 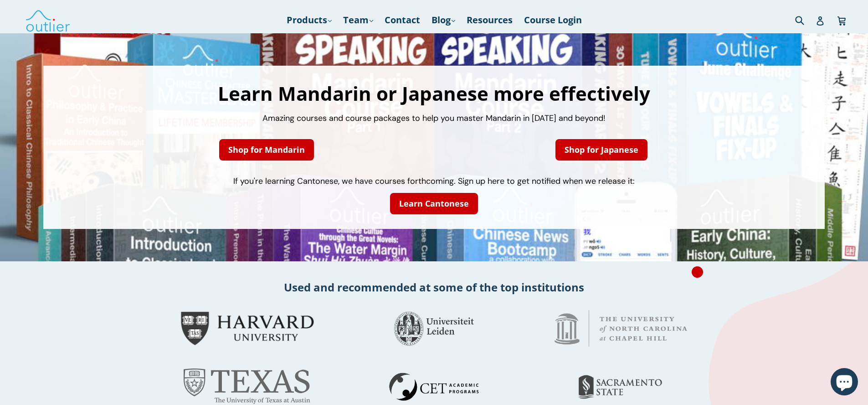 I want to click on input: Search, so click(x=805, y=20).